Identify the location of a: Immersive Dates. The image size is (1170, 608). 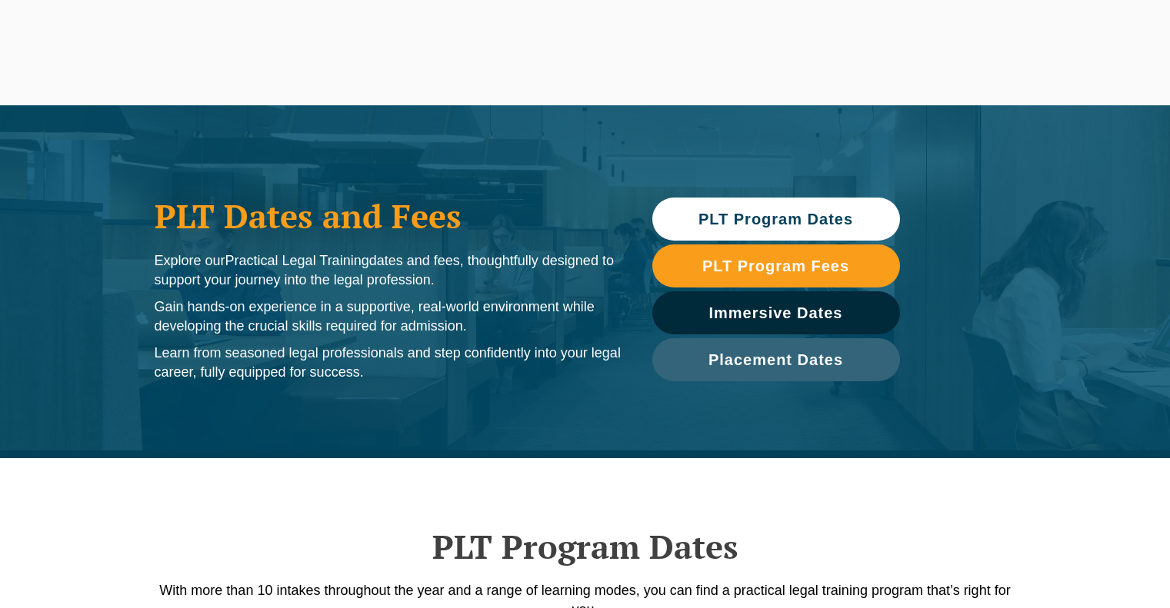
(776, 313).